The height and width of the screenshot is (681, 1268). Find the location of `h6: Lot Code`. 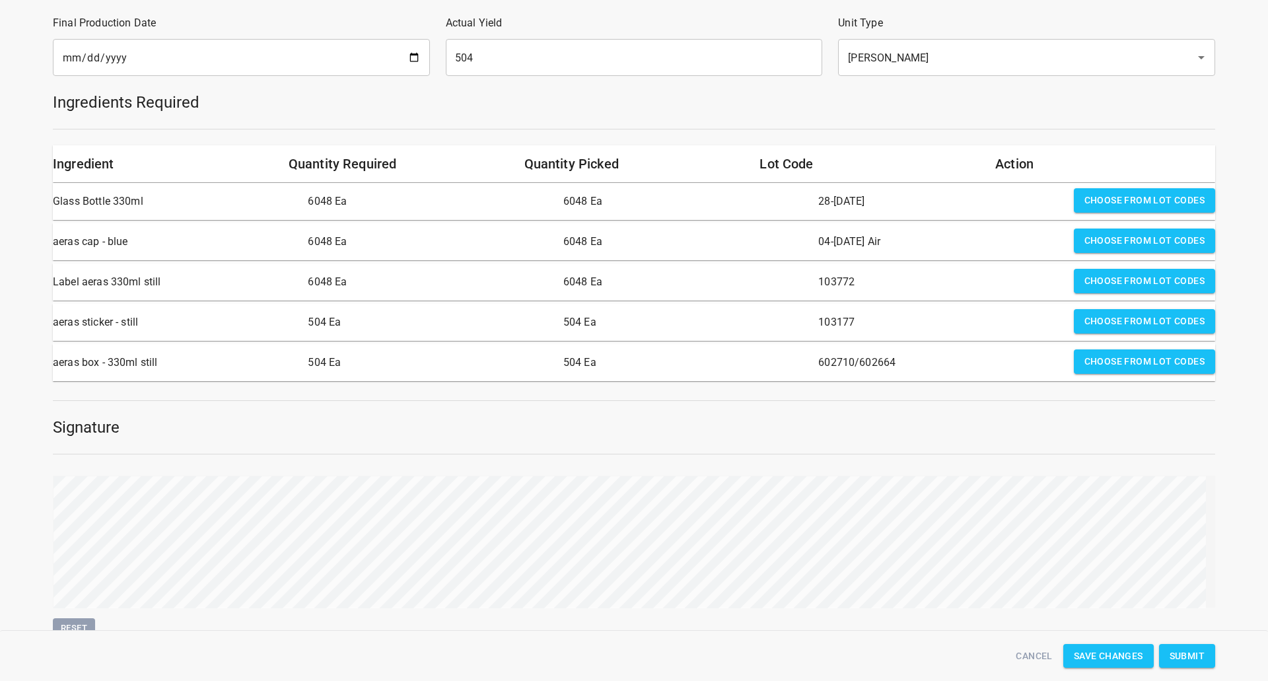

h6: Lot Code is located at coordinates (869, 164).